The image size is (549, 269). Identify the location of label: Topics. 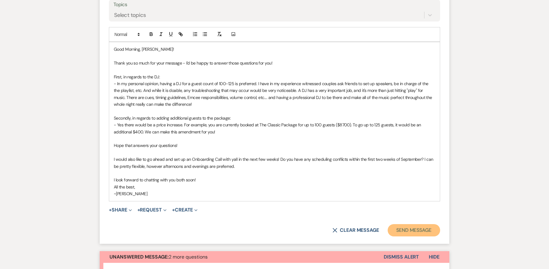
(275, 5).